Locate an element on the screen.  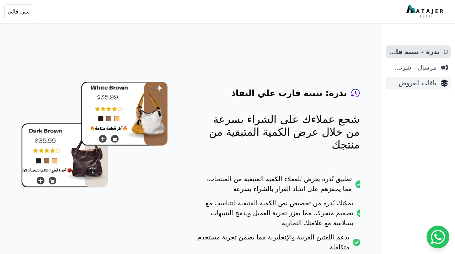
img: hero is located at coordinates (95, 135).